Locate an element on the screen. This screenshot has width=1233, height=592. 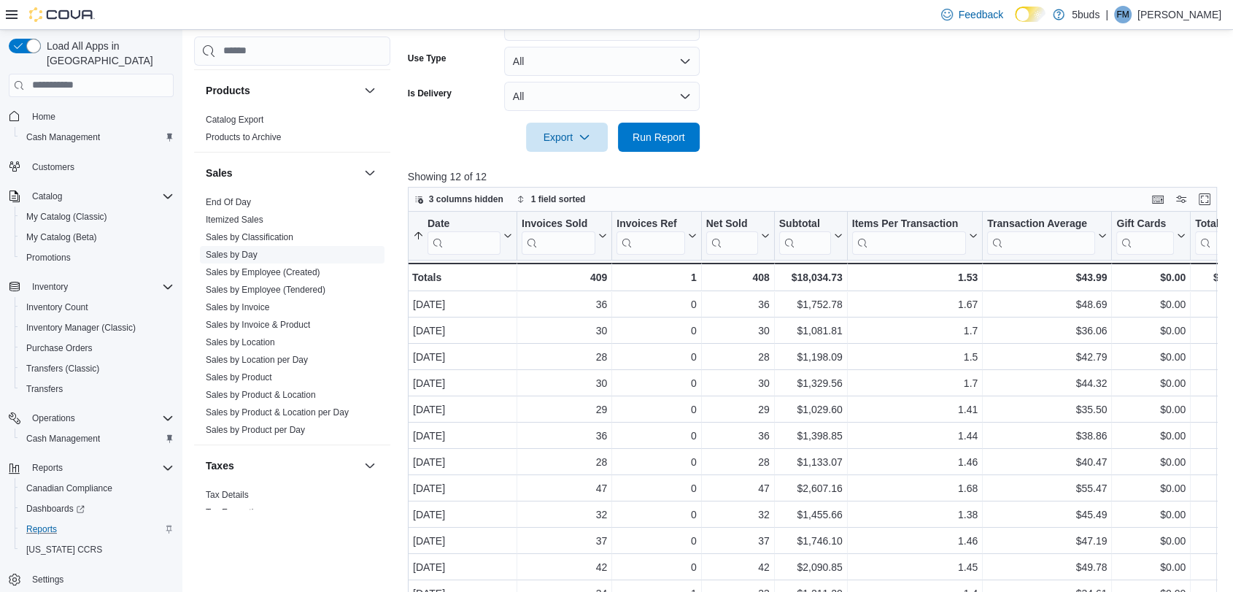
div: 1.38 is located at coordinates (915, 514).